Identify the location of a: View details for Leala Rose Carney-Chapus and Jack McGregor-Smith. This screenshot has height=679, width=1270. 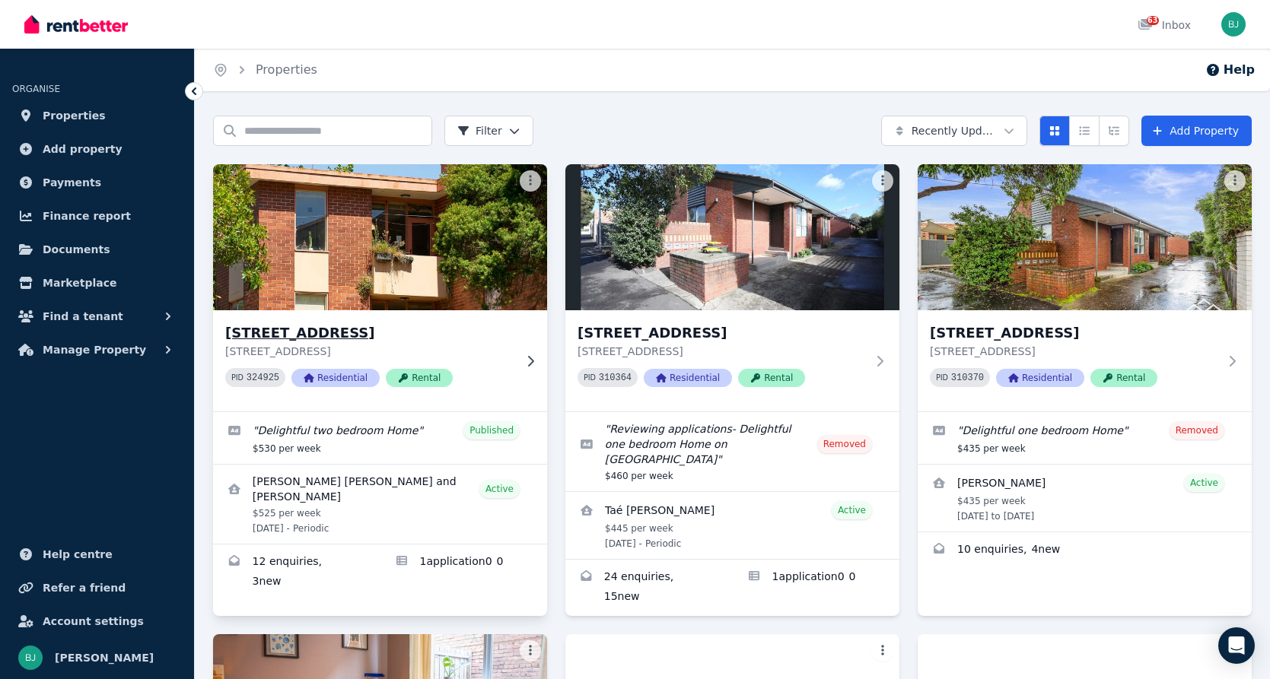
(380, 504).